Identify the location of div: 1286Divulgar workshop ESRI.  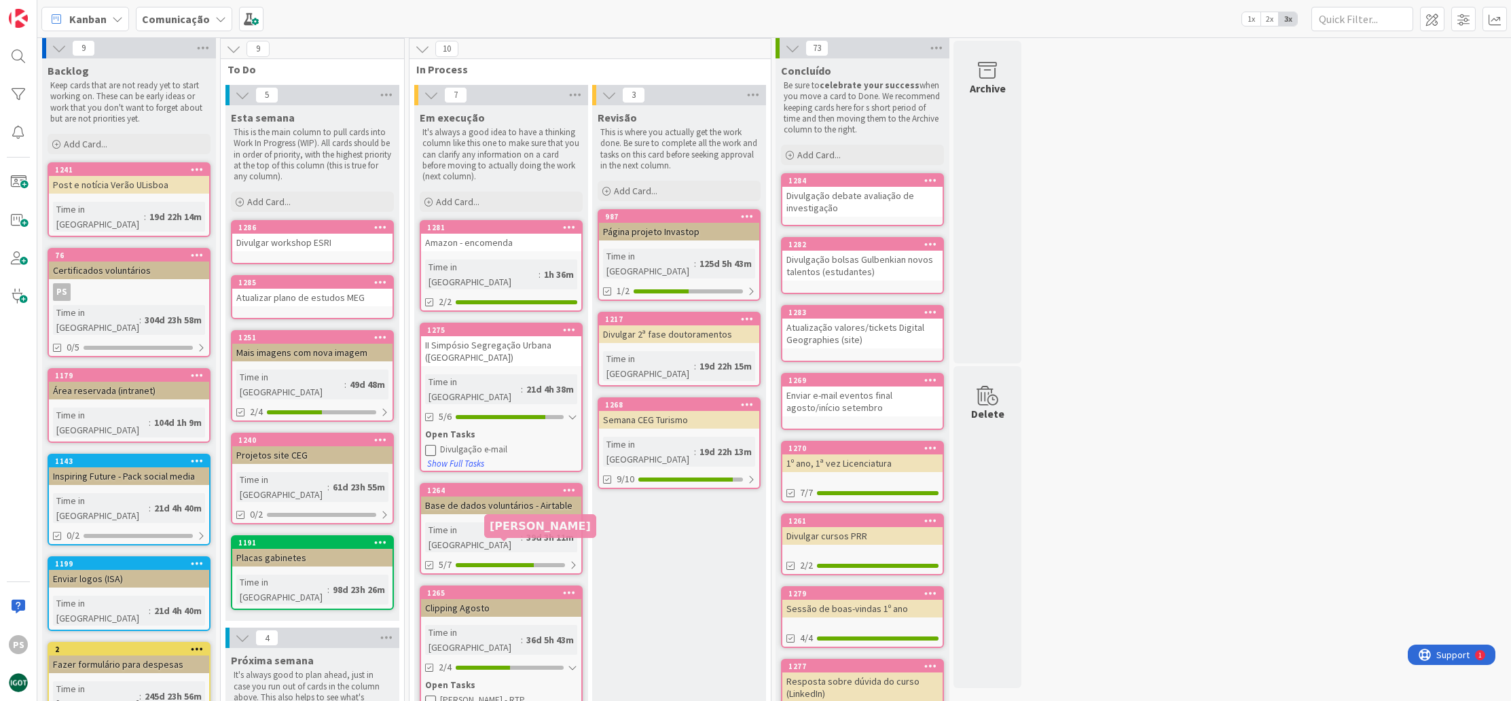
(312, 236).